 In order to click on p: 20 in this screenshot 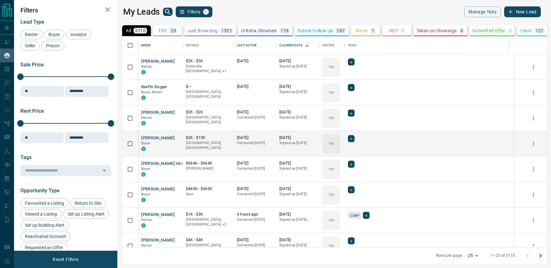, I will do `click(173, 31)`.